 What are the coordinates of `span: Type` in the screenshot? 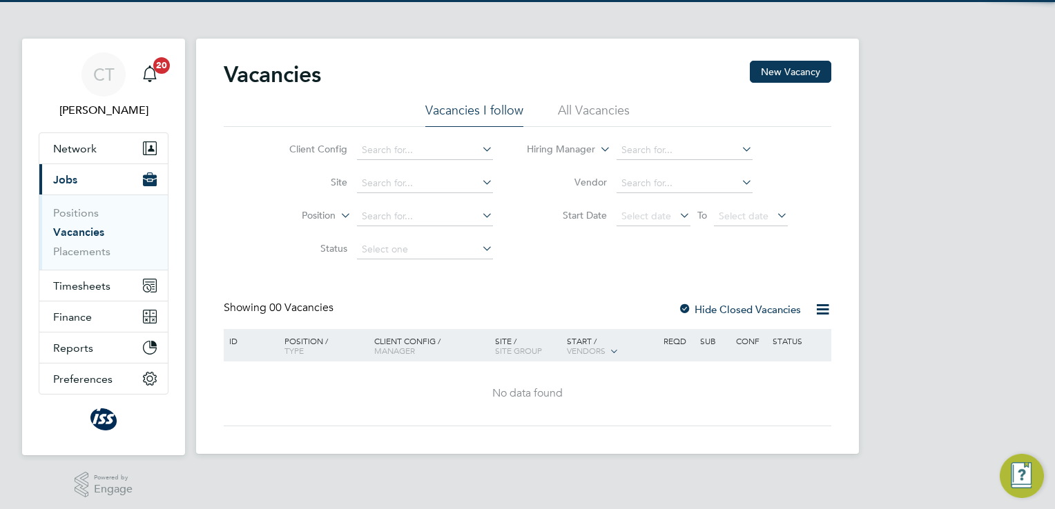 It's located at (294, 351).